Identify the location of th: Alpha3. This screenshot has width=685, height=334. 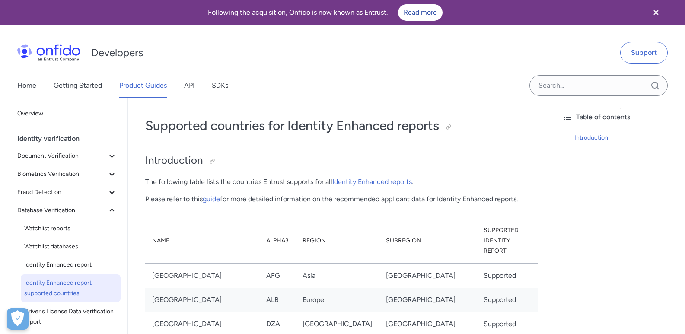
(277, 241).